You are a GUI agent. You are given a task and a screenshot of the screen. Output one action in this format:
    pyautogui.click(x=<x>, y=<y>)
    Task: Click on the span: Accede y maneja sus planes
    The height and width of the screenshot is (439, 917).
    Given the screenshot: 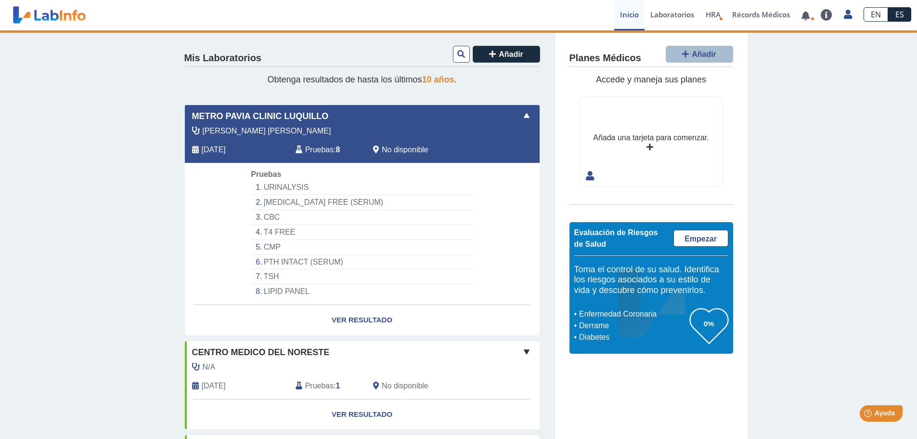 What is the action you would take?
    pyautogui.click(x=651, y=79)
    